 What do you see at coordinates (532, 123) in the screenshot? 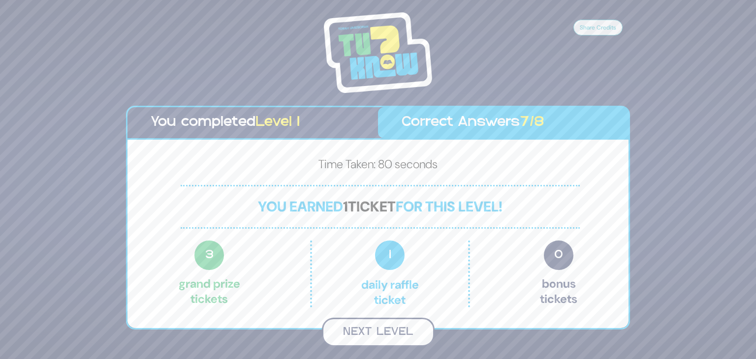
I see `span: 7/8` at bounding box center [532, 123].